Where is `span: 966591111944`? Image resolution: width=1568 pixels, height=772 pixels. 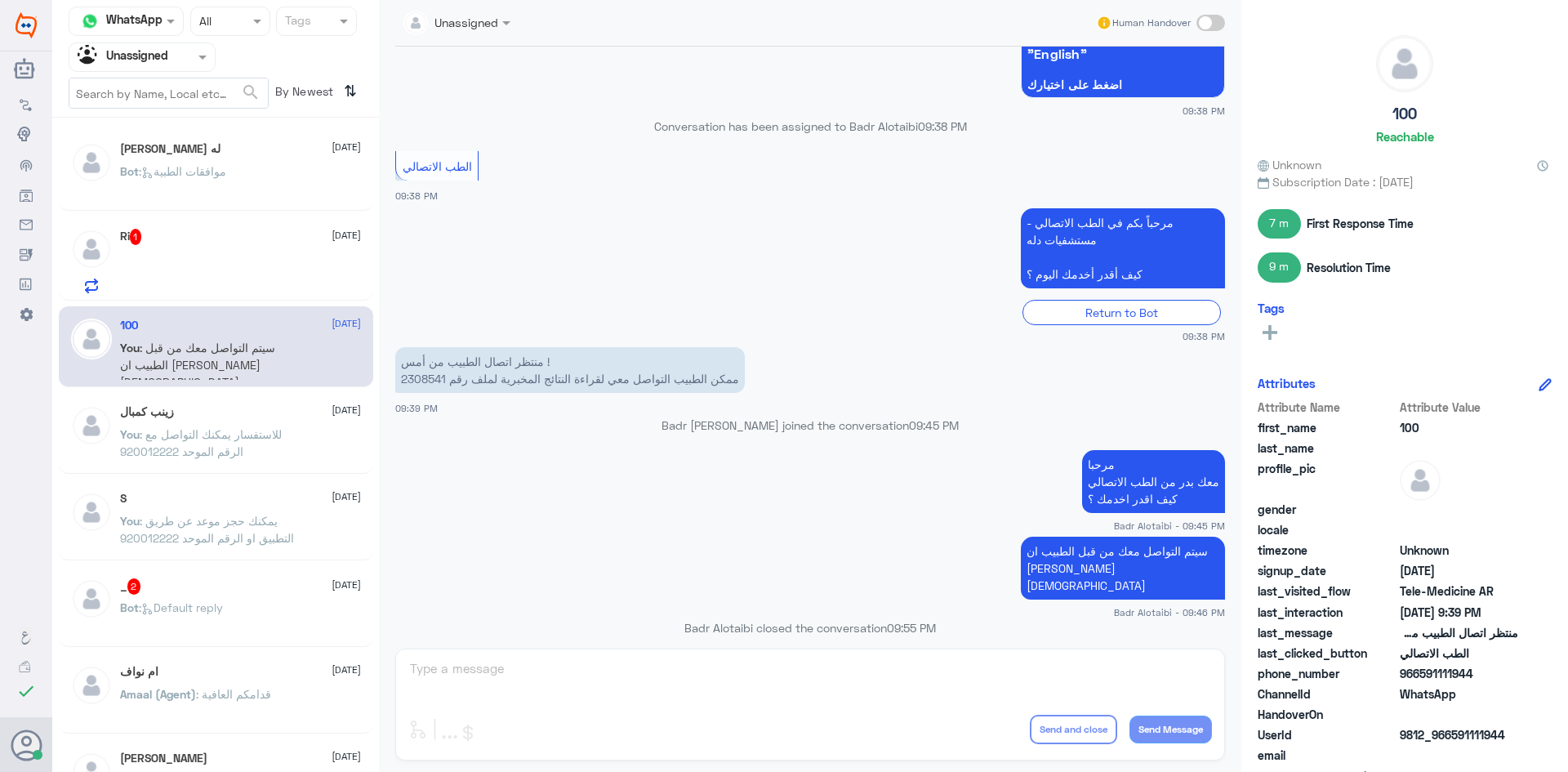
span: 966591111944 is located at coordinates (1458, 673).